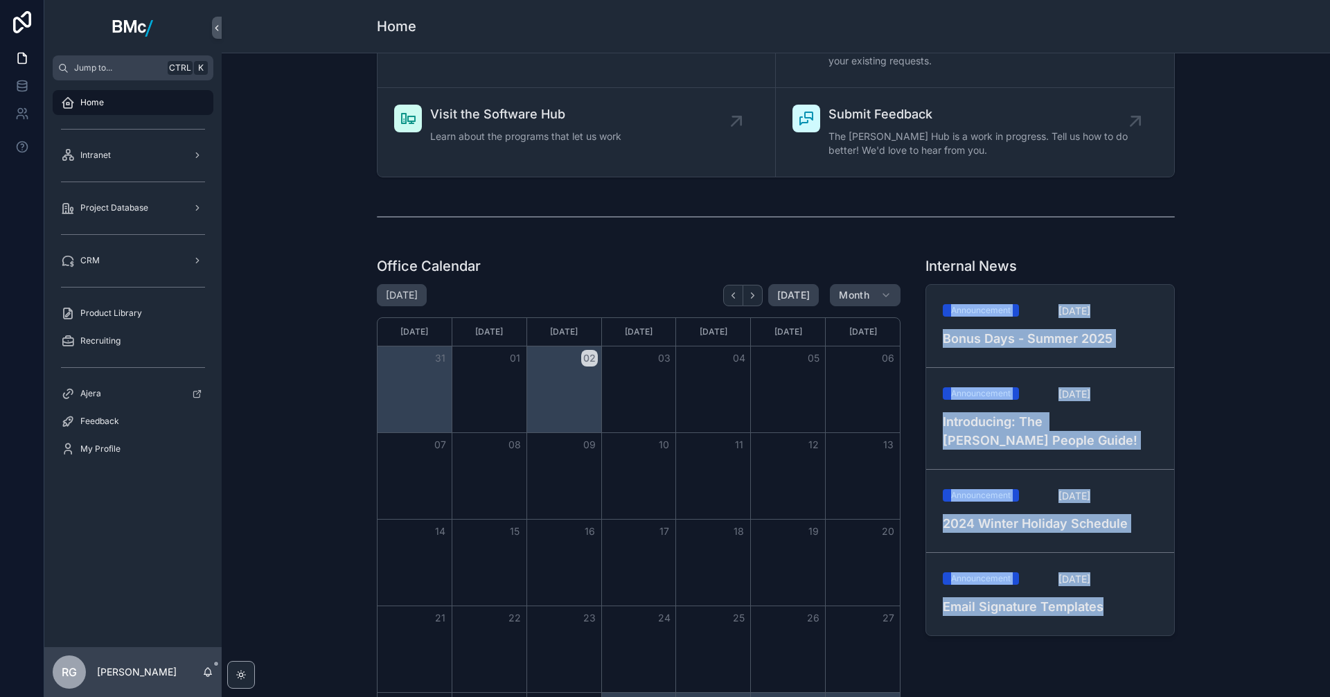 The width and height of the screenshot is (1330, 697). I want to click on img: App logo, so click(133, 28).